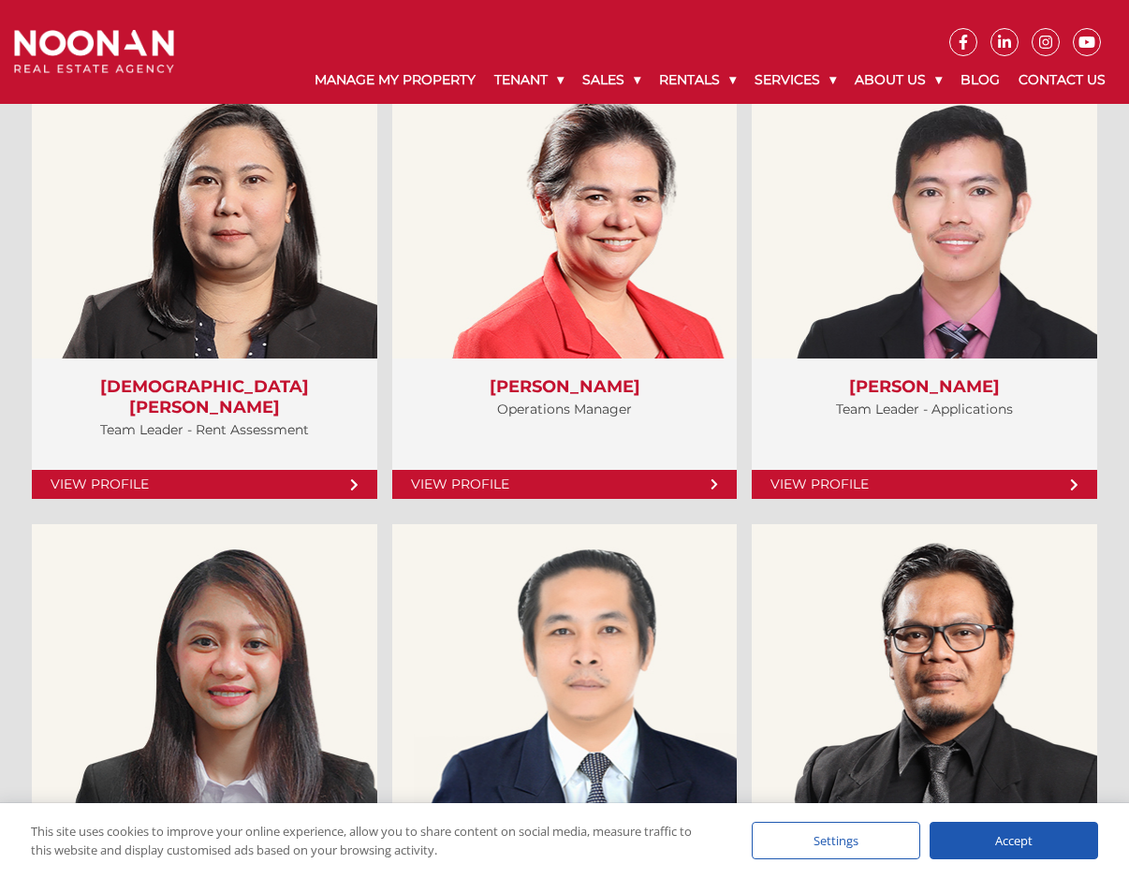 Image resolution: width=1129 pixels, height=878 pixels. Describe the element at coordinates (924, 409) in the screenshot. I see `p: Team Leader - Applications` at that location.